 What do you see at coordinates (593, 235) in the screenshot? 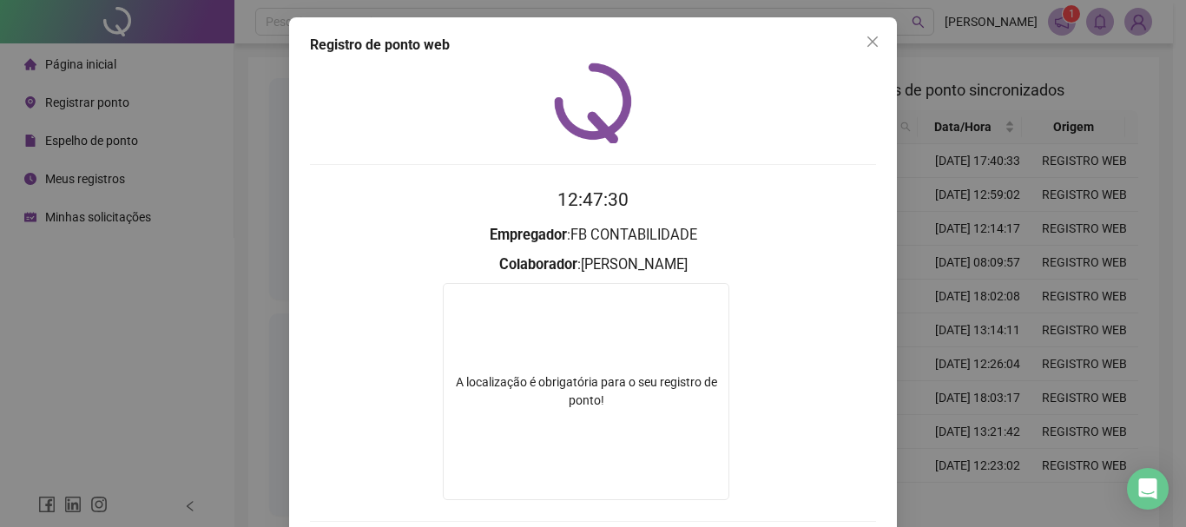
I see `h3: : FB CONTABILIDADE` at bounding box center [593, 235].